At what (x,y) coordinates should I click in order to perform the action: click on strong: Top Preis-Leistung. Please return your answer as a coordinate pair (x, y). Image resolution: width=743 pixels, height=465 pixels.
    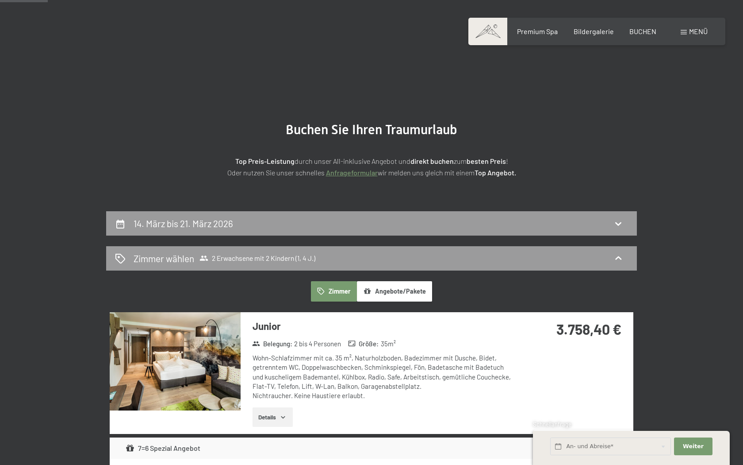
    Looking at the image, I should click on (265, 161).